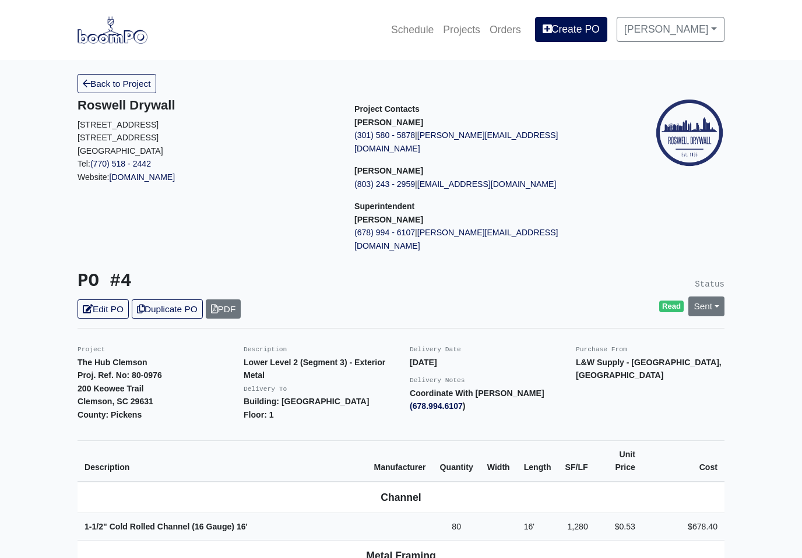  Describe the element at coordinates (456, 527) in the screenshot. I see `td: 80` at that location.